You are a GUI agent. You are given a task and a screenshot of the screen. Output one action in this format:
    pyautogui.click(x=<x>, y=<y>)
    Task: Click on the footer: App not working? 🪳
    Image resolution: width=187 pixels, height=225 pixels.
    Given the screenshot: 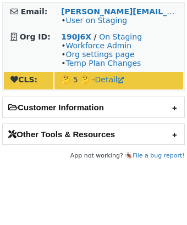 What is the action you would take?
    pyautogui.click(x=93, y=156)
    